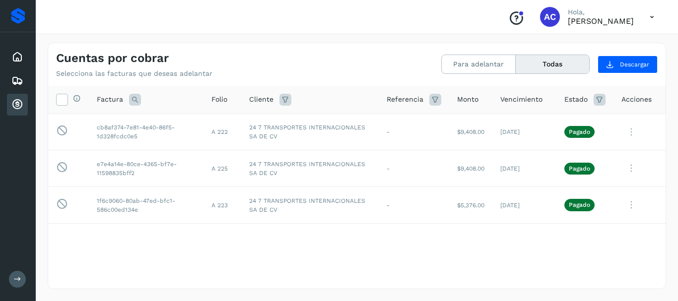 The height and width of the screenshot is (301, 678). Describe the element at coordinates (223, 169) in the screenshot. I see `td: A 225` at that location.